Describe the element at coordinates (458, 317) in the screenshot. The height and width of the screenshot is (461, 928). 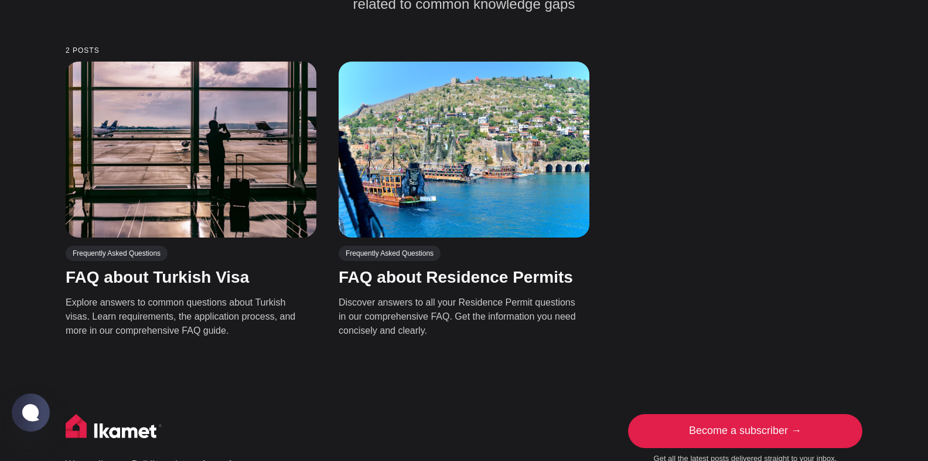
I see `p: Discover answers to all your Residence Permit questions in our comprehensive FAQ. Get the informa...` at that location.